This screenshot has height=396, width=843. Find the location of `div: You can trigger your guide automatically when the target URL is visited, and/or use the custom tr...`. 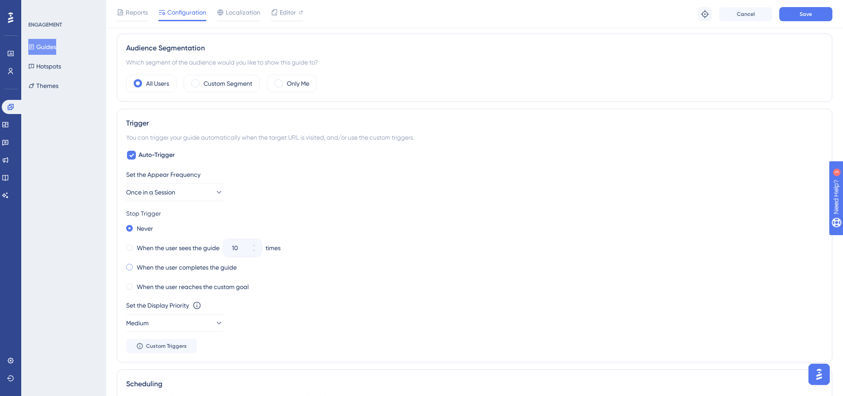

div: You can trigger your guide automatically when the target URL is visited, and/or use the custom tr... is located at coordinates (474, 138).